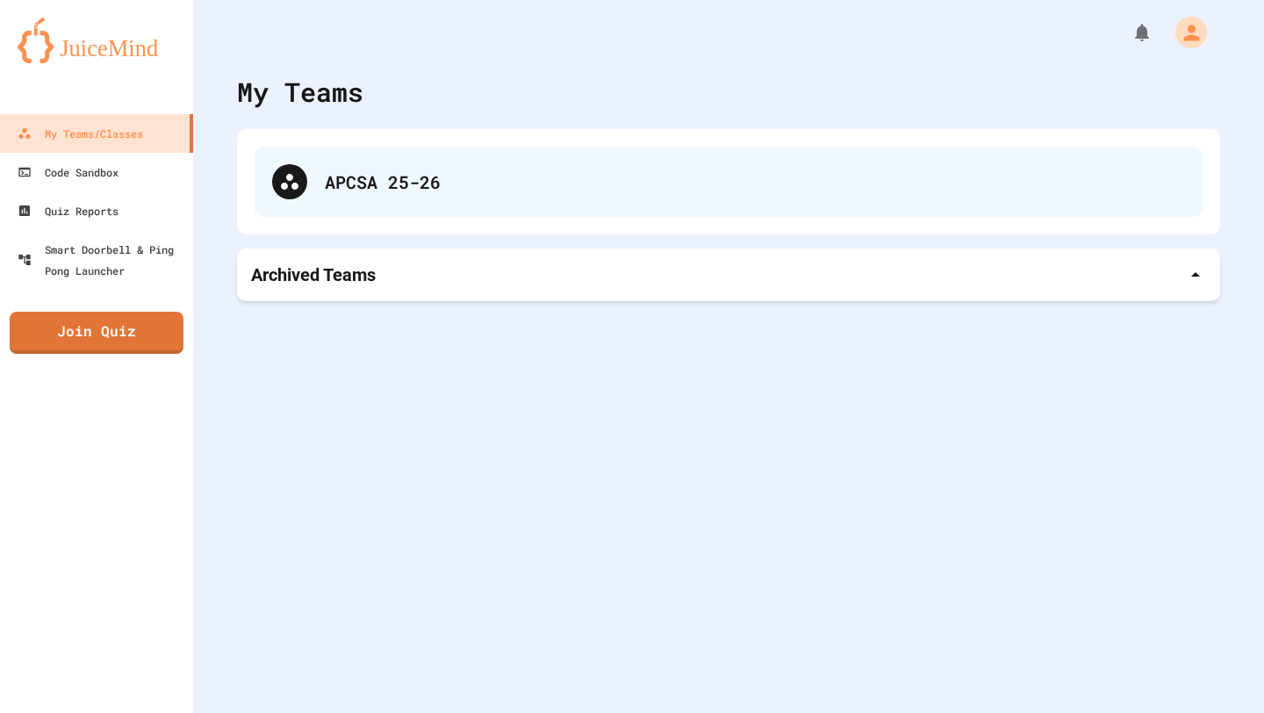 The width and height of the screenshot is (1264, 713). What do you see at coordinates (68, 211) in the screenshot?
I see `div: Quiz Reports` at bounding box center [68, 211].